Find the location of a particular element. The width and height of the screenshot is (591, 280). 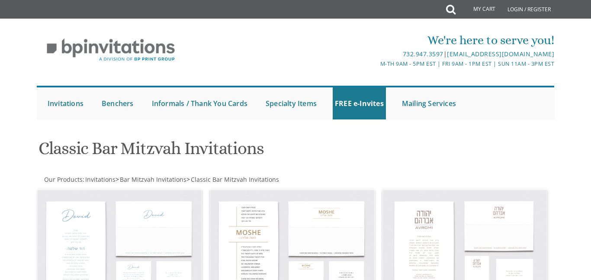

a: Mailing Services is located at coordinates (428, 103).